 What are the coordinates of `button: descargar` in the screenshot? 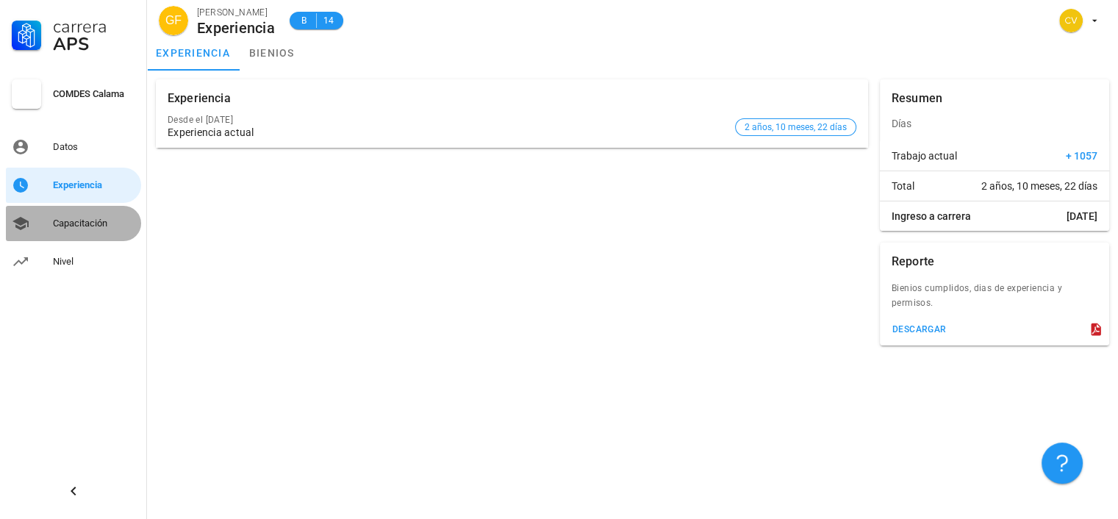 It's located at (919, 329).